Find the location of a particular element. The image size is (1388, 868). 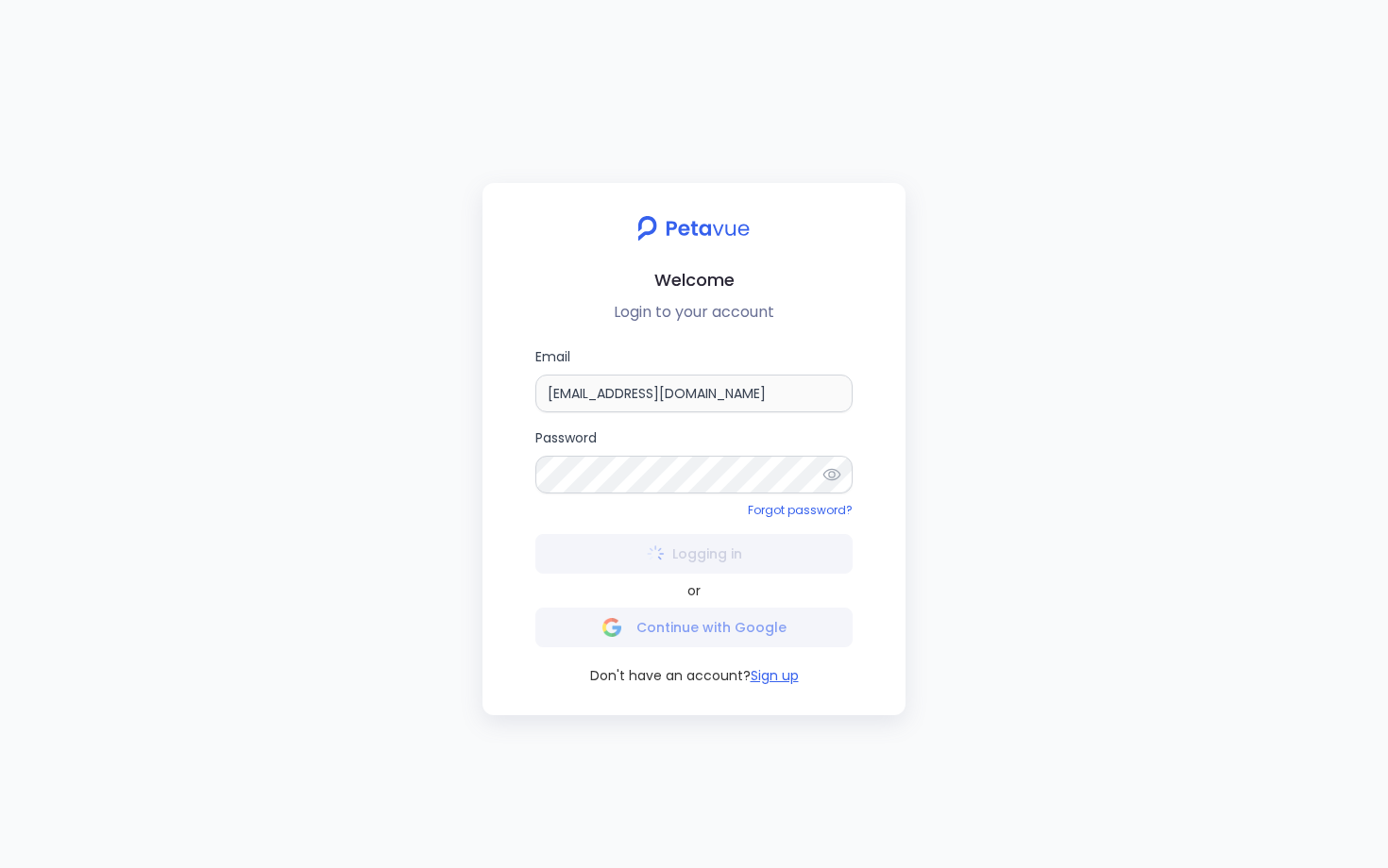

button: Sign up is located at coordinates (774, 676).